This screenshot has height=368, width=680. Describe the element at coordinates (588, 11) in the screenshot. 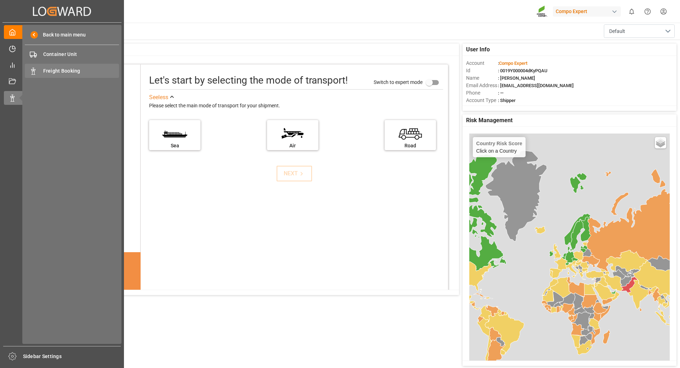

I see `button: Compo Expert` at that location.